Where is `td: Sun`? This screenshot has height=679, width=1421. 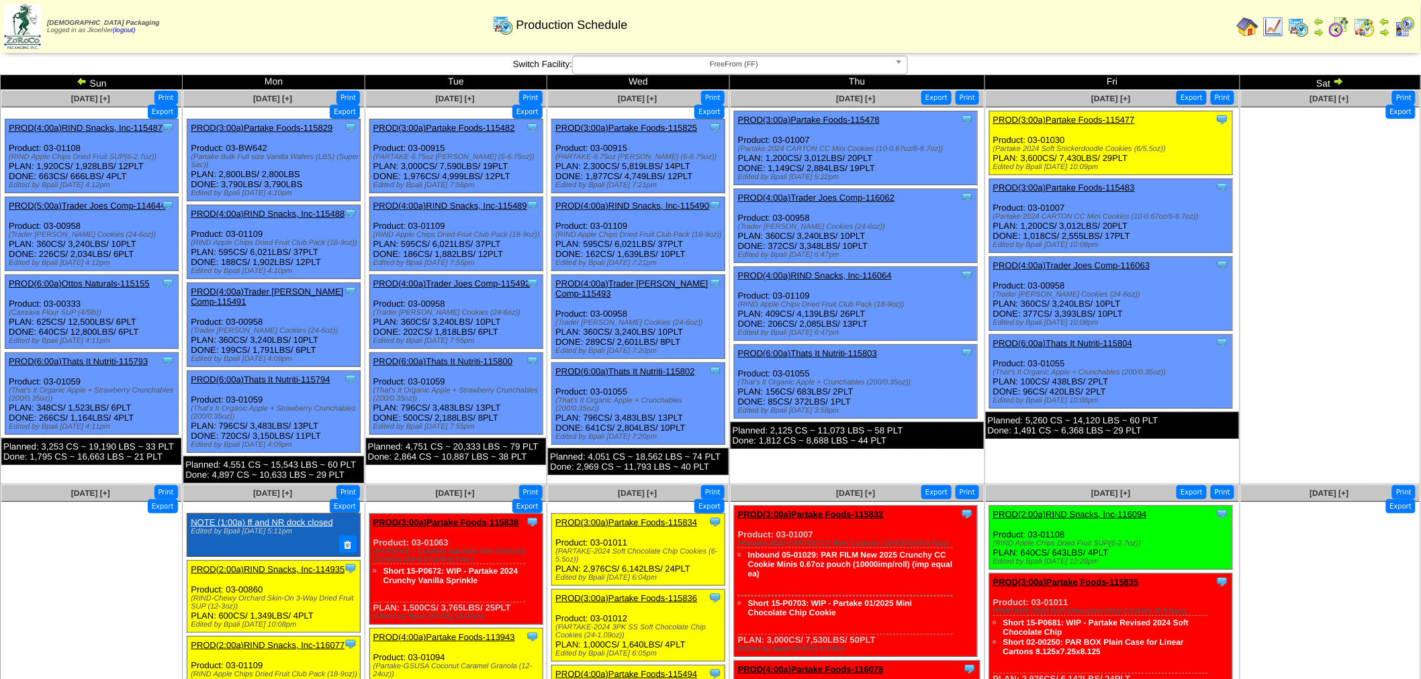
td: Sun is located at coordinates (91, 83).